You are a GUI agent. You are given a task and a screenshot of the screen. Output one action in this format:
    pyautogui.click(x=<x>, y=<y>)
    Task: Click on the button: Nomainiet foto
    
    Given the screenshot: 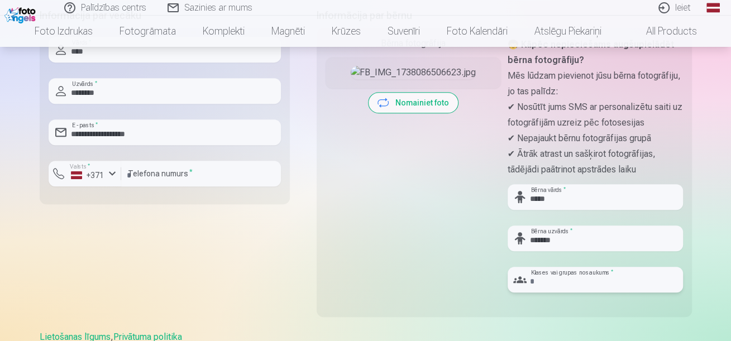 What is the action you would take?
    pyautogui.click(x=413, y=103)
    